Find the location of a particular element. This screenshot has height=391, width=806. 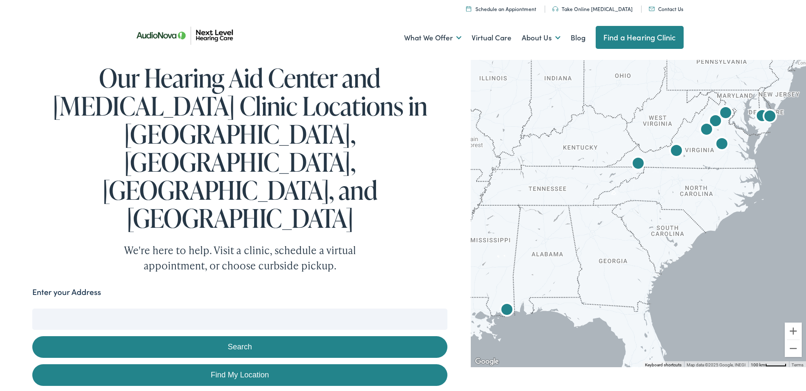

a: Schedule an Appiontment is located at coordinates (501, 8).